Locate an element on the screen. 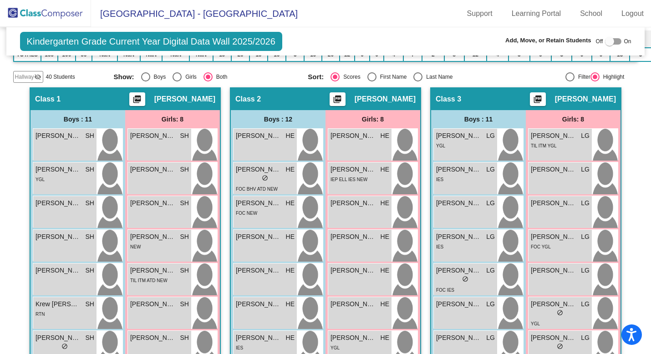  div: Boys is located at coordinates (158, 77).